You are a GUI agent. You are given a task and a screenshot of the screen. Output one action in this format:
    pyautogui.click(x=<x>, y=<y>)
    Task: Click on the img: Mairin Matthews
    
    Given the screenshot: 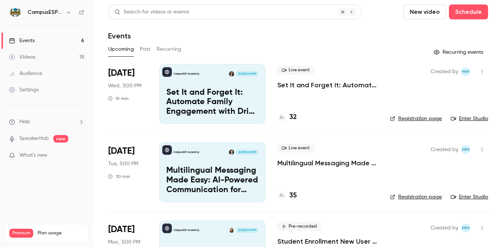 What is the action you would take?
    pyautogui.click(x=232, y=230)
    